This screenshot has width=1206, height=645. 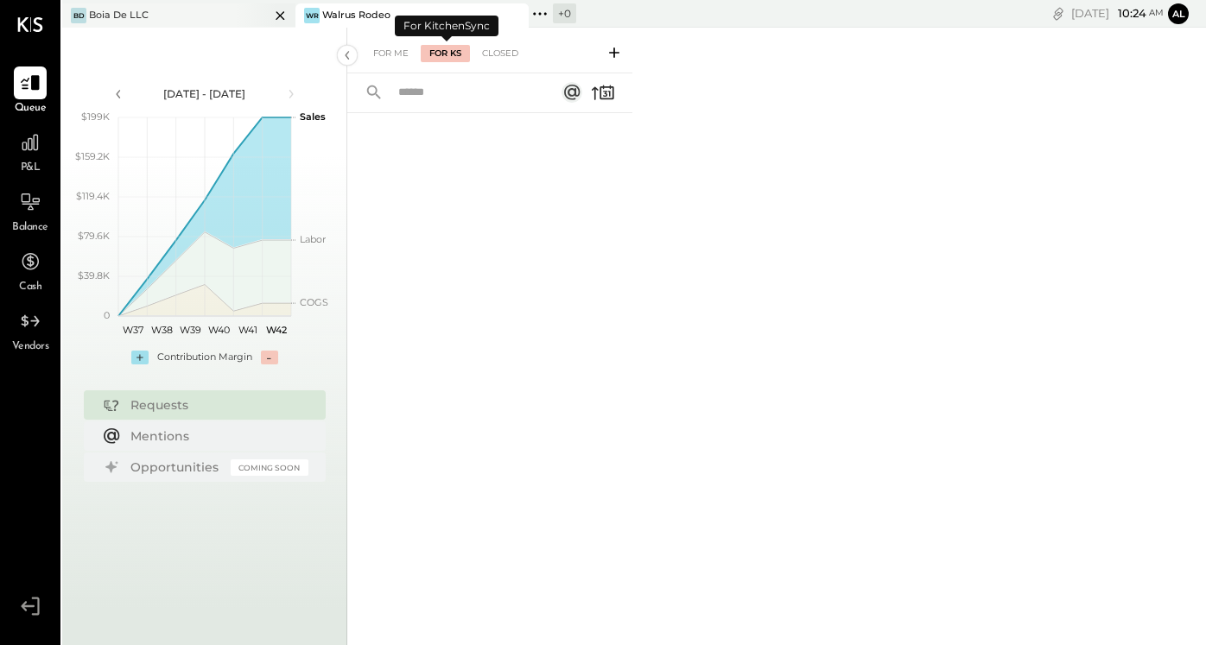 I want to click on a: Balance, so click(x=30, y=211).